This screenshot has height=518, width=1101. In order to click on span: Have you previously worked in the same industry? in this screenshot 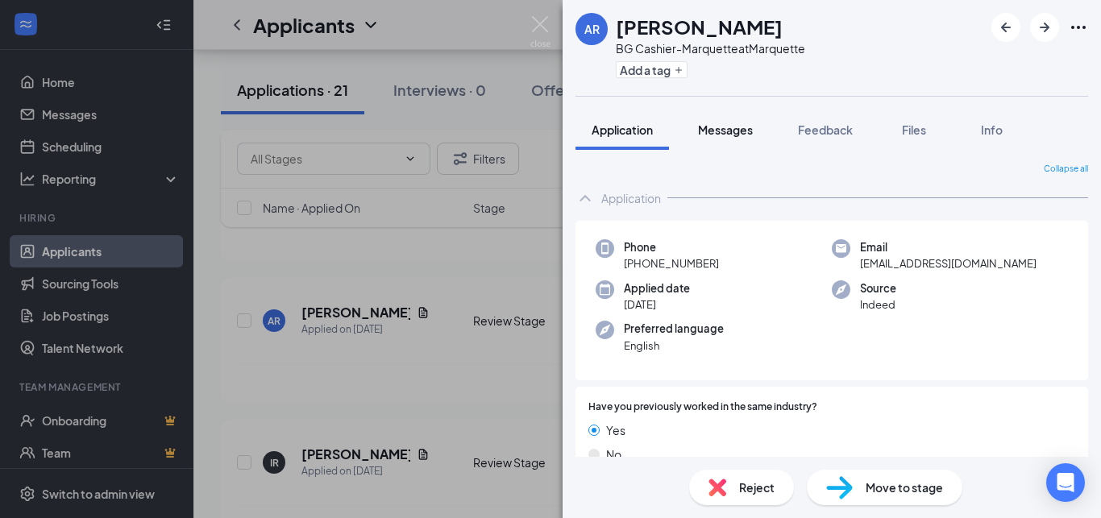, I will do `click(703, 407)`.